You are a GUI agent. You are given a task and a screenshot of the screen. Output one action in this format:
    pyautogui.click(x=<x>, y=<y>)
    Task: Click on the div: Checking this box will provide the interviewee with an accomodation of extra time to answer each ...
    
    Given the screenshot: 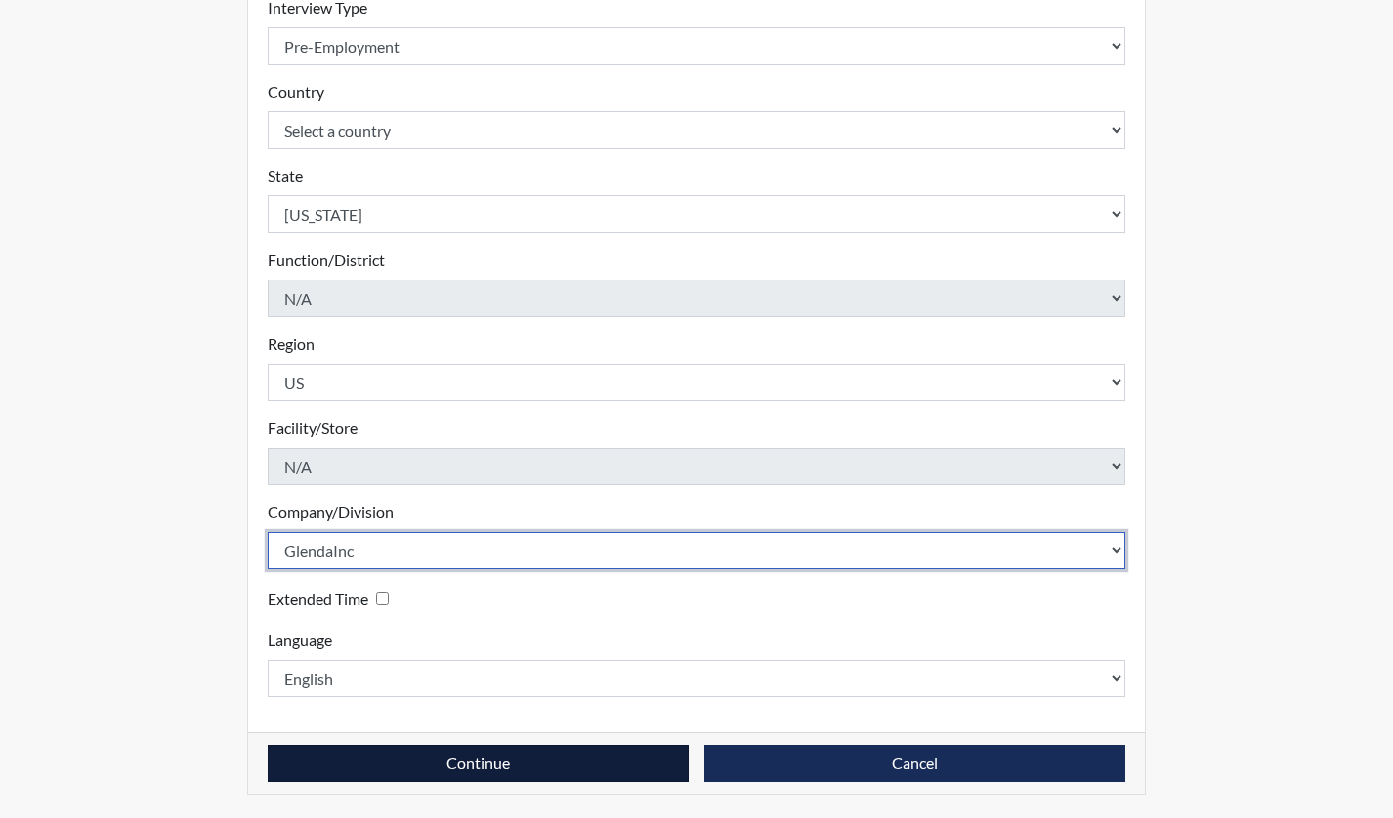 What is the action you would take?
    pyautogui.click(x=332, y=598)
    